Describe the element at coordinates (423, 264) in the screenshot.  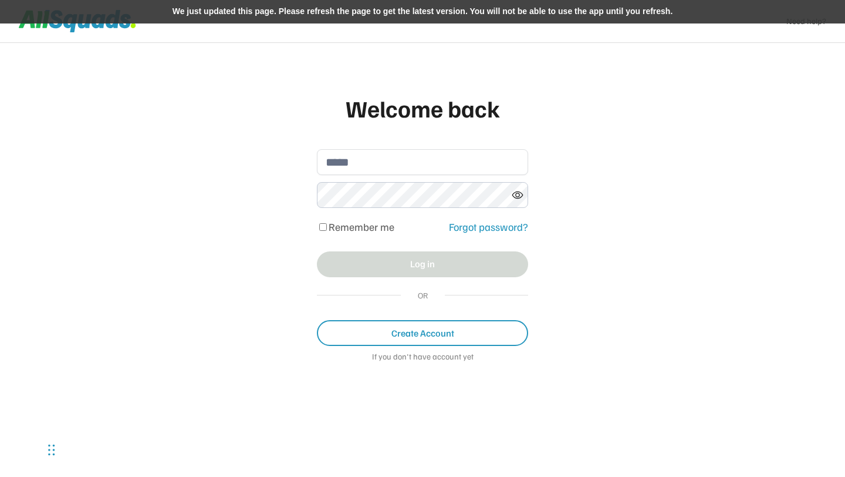
I see `button: Log in` at that location.